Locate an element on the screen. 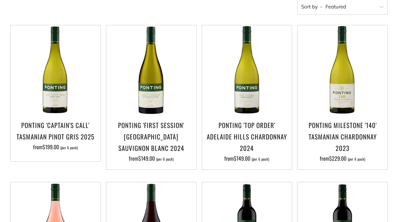 The image size is (398, 222). span: $199.00 is located at coordinates (51, 147).